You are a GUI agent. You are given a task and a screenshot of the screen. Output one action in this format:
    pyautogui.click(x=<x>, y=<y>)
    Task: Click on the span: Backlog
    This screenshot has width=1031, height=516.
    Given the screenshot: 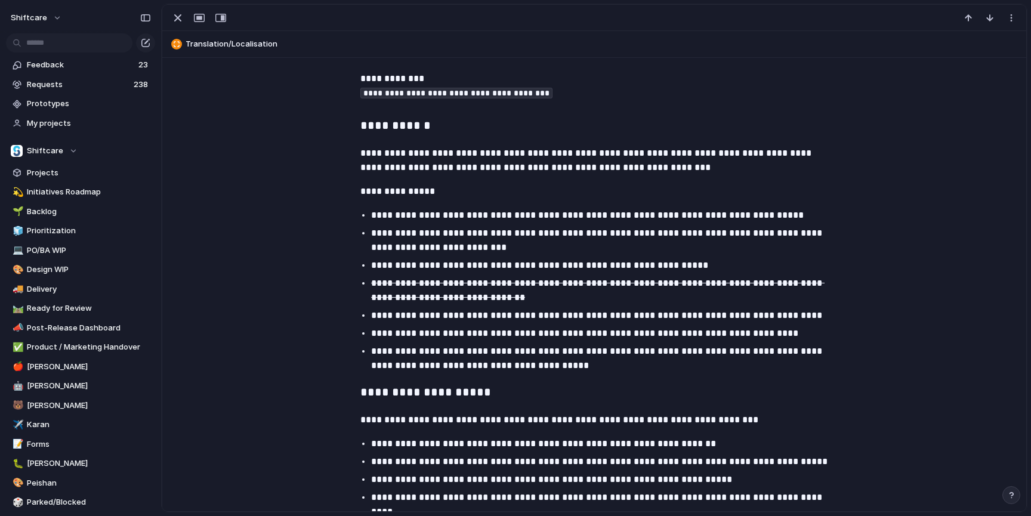 What is the action you would take?
    pyautogui.click(x=89, y=212)
    